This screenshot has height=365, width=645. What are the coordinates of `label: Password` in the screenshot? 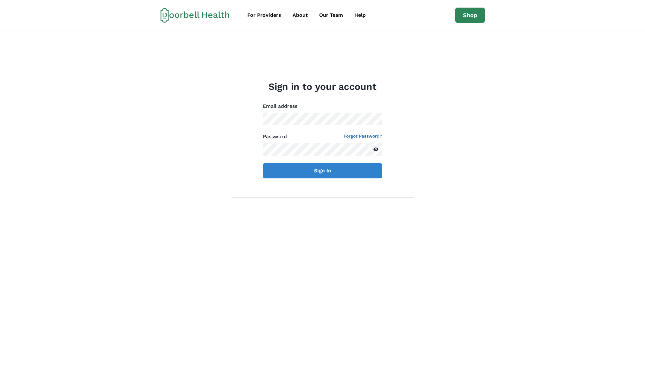 It's located at (275, 137).